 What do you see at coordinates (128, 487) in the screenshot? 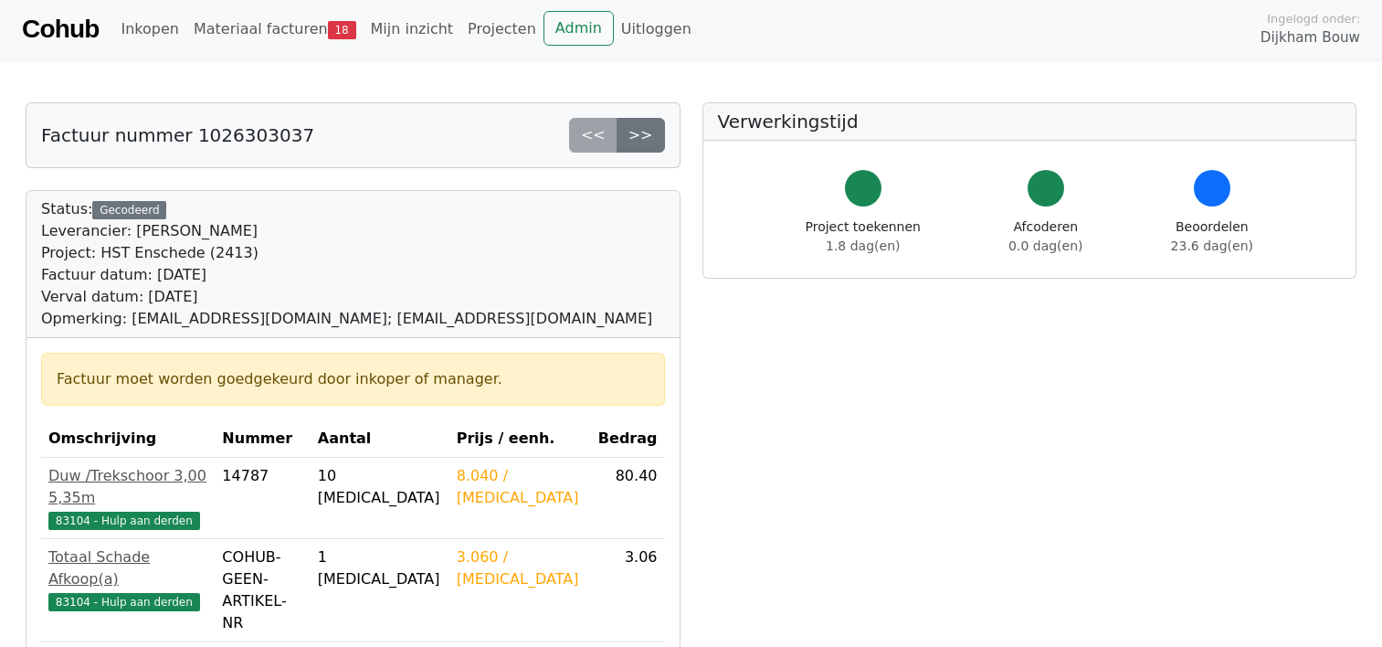
I see `div: Duw /Trekschoor 3,00 5,35m` at bounding box center [128, 487].